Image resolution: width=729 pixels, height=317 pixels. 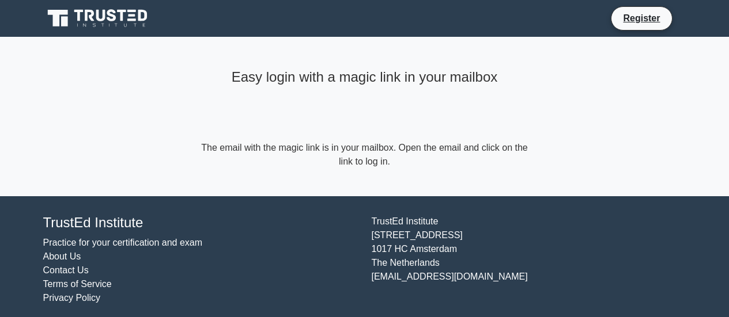 What do you see at coordinates (365, 155) in the screenshot?
I see `form: The email with the magic link is in your mailbox. Open the email and click on the link to log in.` at bounding box center [365, 155].